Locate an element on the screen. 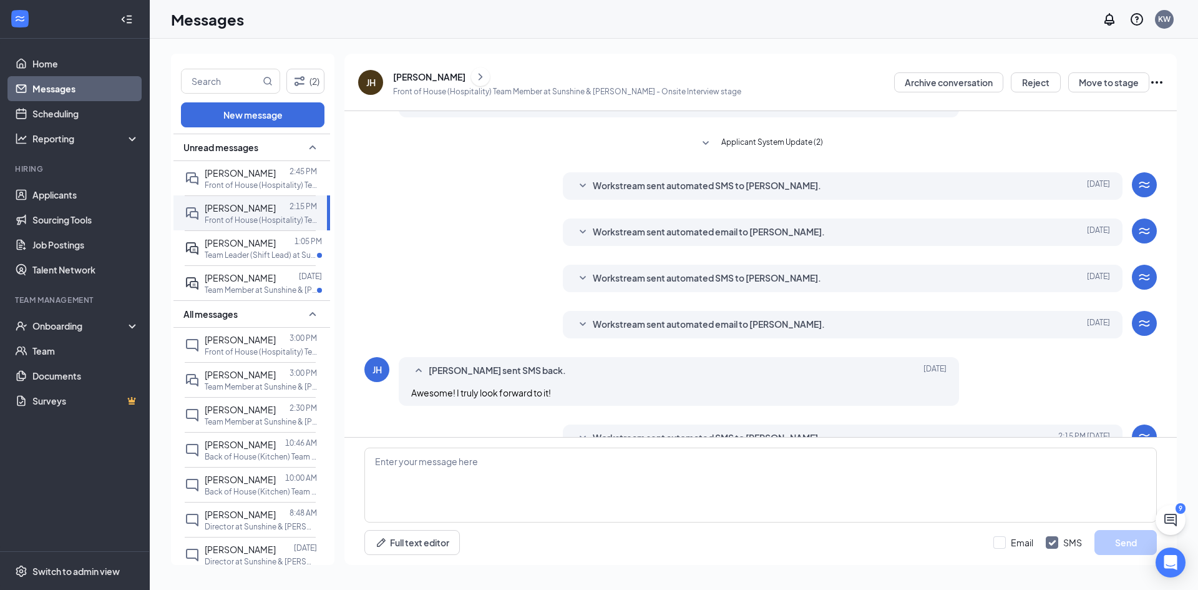 This screenshot has width=1198, height=590. button: SmallChevronDownApplicant System Update (2) is located at coordinates (761, 144).